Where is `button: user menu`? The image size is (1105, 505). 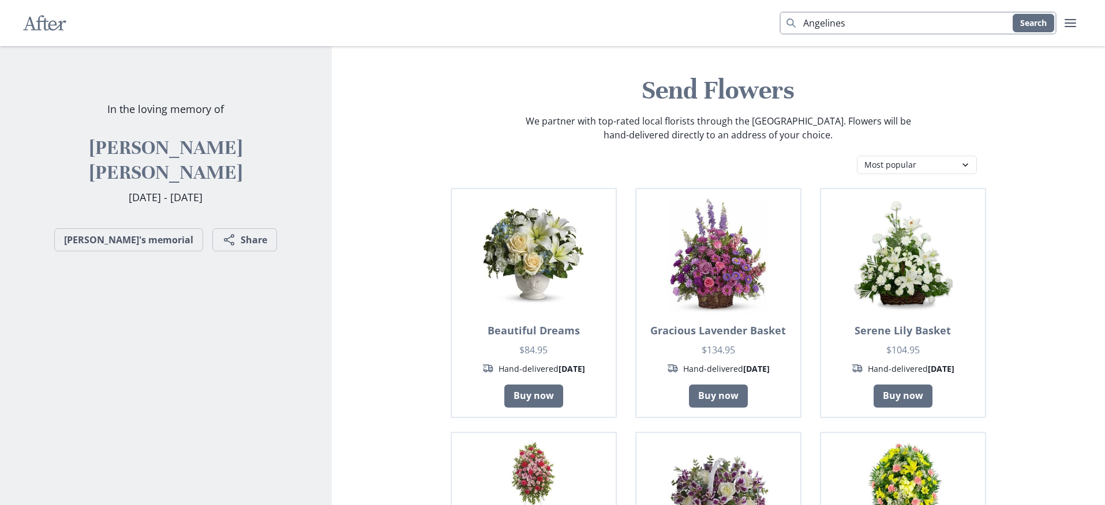 button: user menu is located at coordinates (1070, 23).